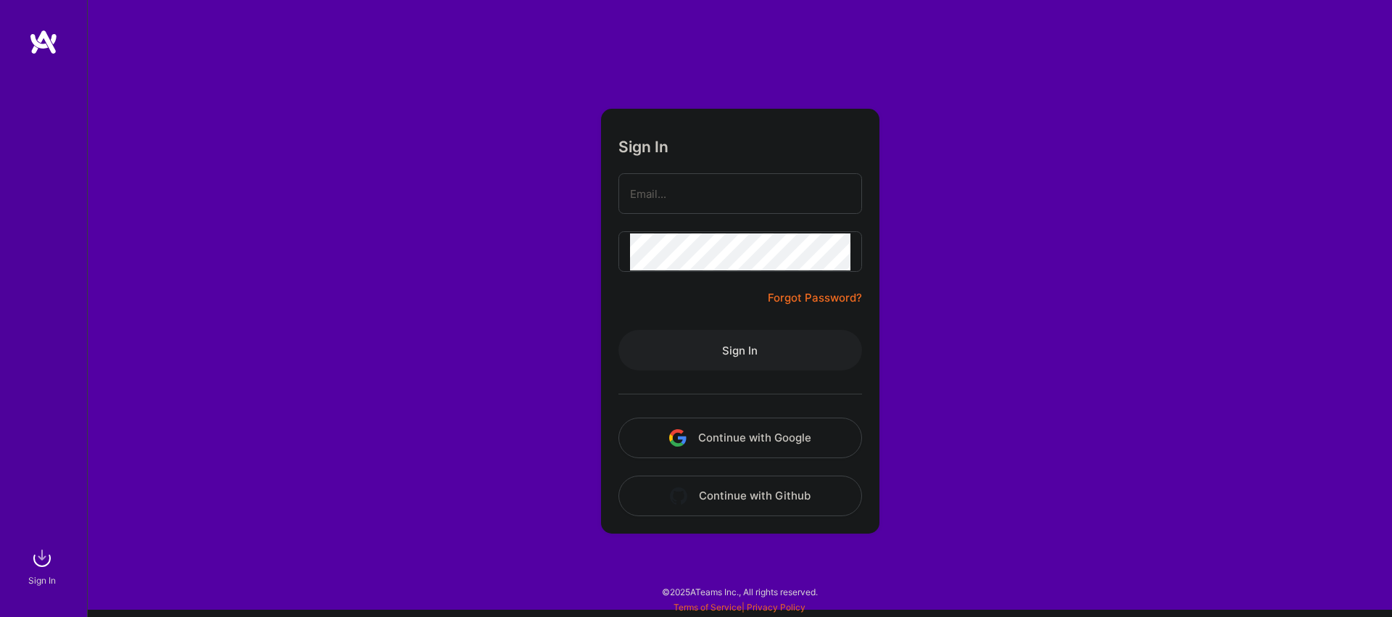  What do you see at coordinates (42, 558) in the screenshot?
I see `img: sign in` at bounding box center [42, 558].